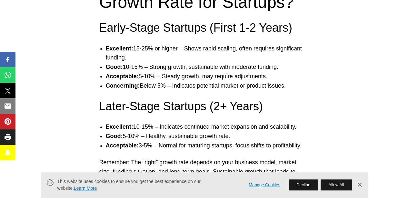 The height and width of the screenshot is (204, 408). Describe the element at coordinates (211, 145) in the screenshot. I see `li: 3-5% – Normal for maturing startups, focus shifts to profitability.` at that location.